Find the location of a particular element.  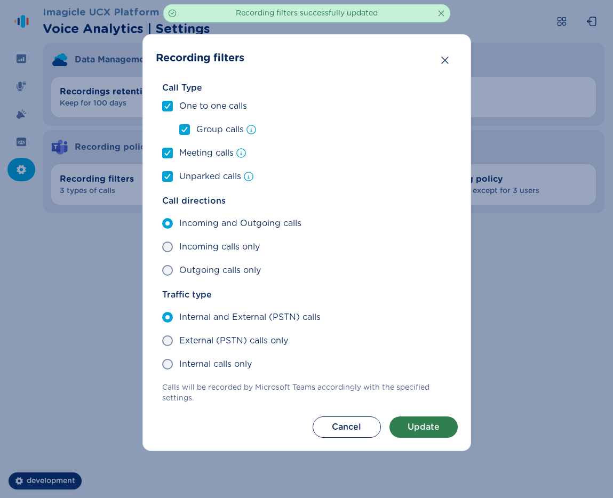

button: Clear is located at coordinates (441, 13).